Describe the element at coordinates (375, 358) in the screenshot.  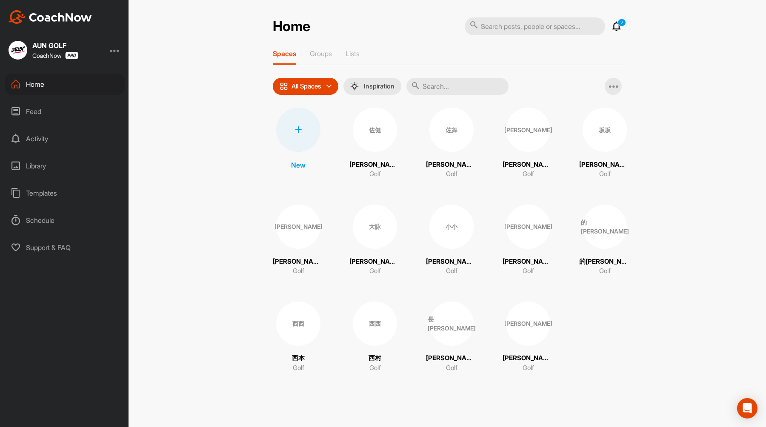
I see `p: 西村` at that location.